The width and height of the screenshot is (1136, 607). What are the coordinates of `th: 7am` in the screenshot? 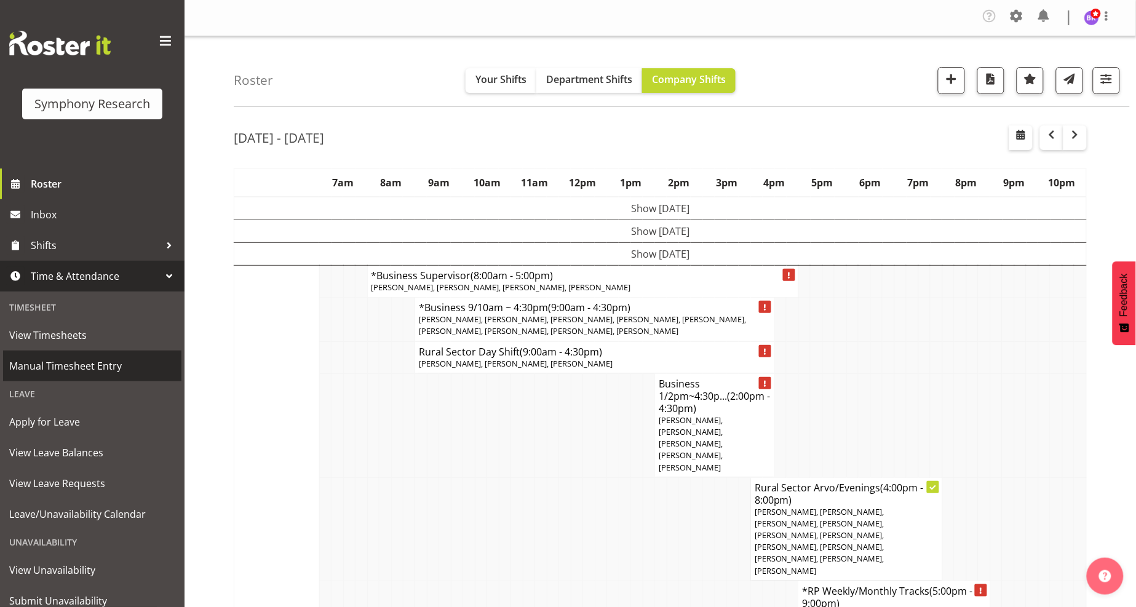 It's located at (343, 183).